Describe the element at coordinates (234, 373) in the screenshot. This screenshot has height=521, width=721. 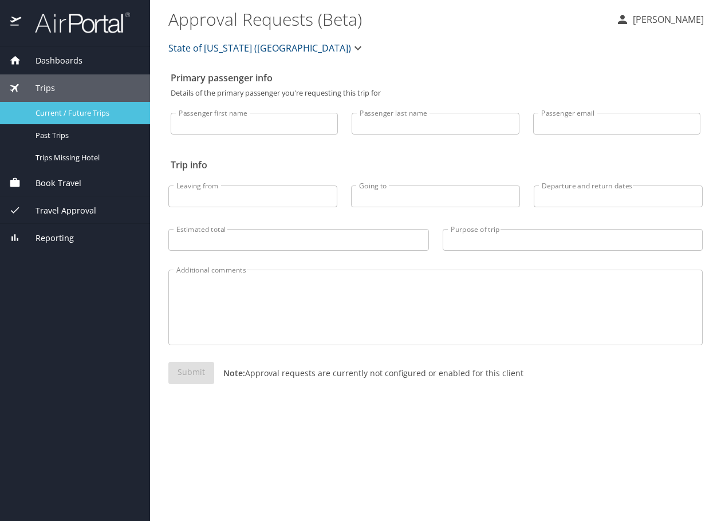
I see `strong: Note:` at that location.